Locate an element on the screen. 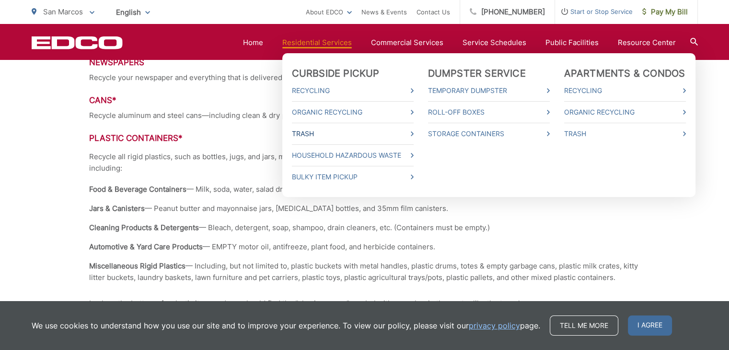 Image resolution: width=729 pixels, height=350 pixels. a: Storage Containers is located at coordinates (489, 134).